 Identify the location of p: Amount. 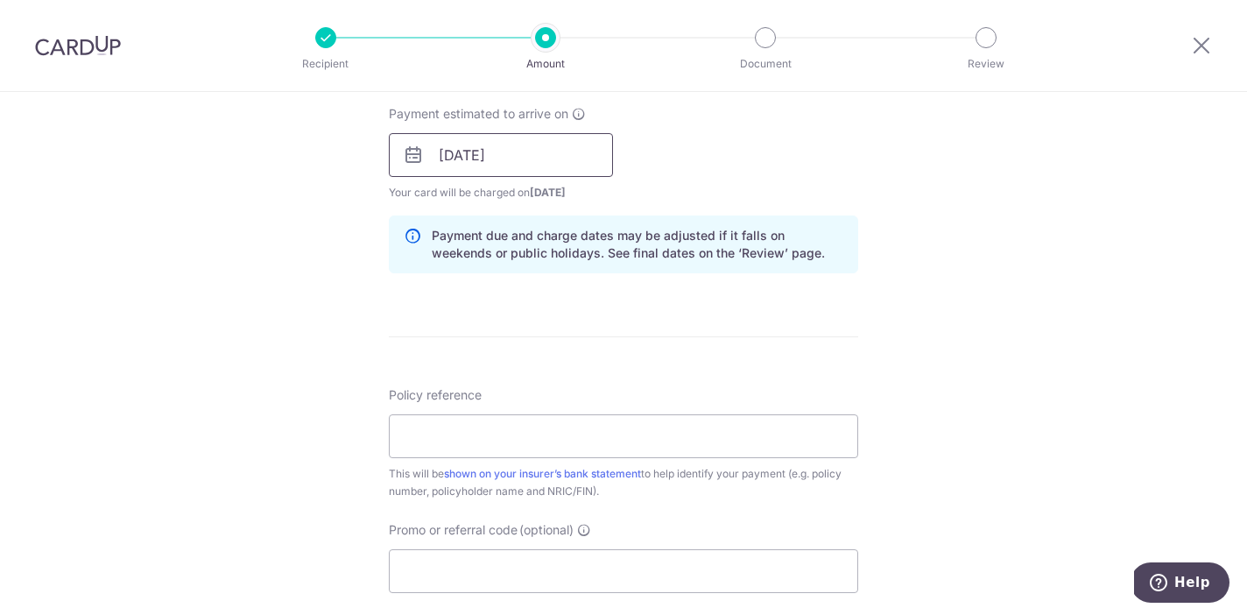
(546, 64).